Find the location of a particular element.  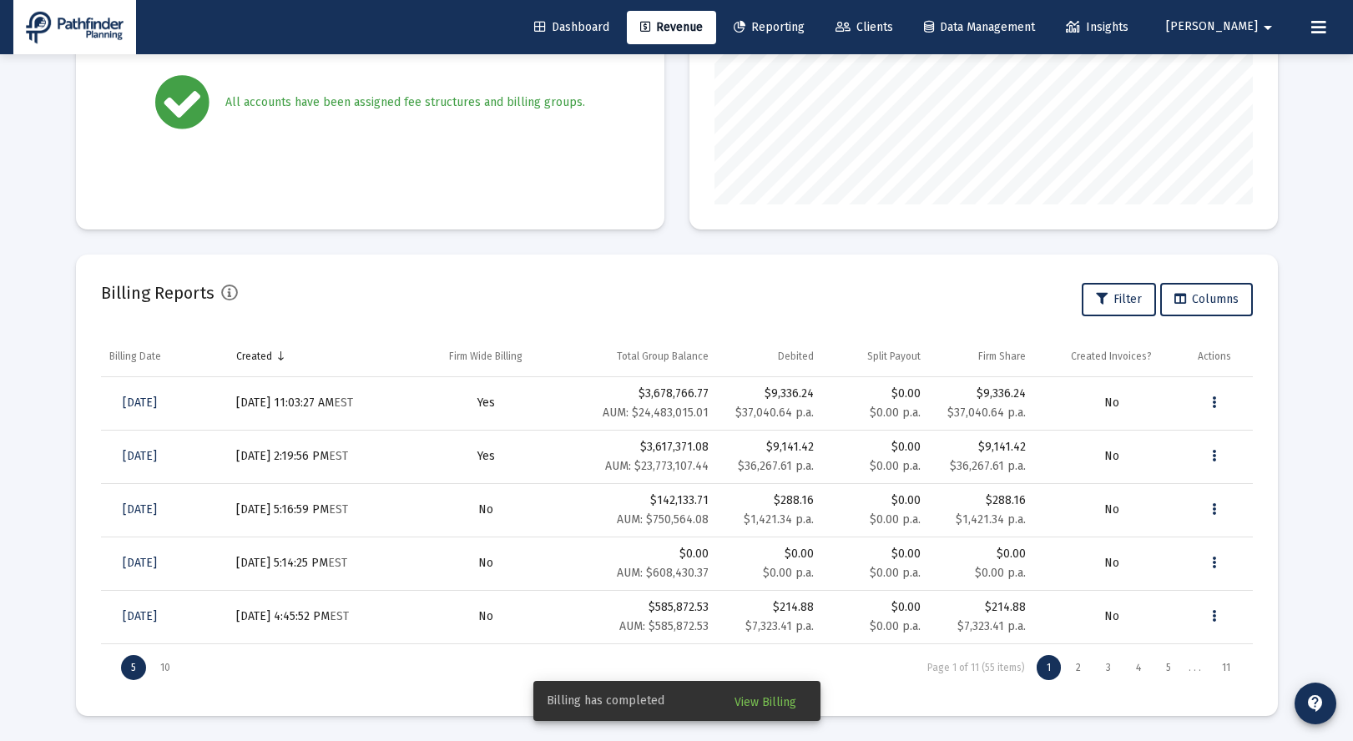

td: Column Split Payout is located at coordinates (875, 356).